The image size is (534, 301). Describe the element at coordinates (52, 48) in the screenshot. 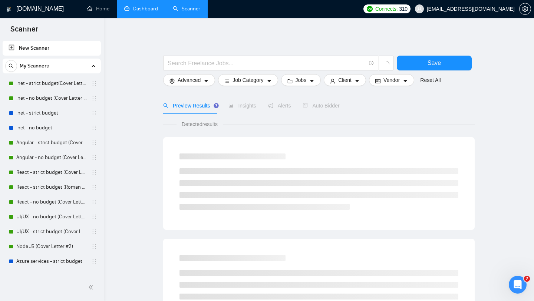

I see `li: New Scanner` at that location.